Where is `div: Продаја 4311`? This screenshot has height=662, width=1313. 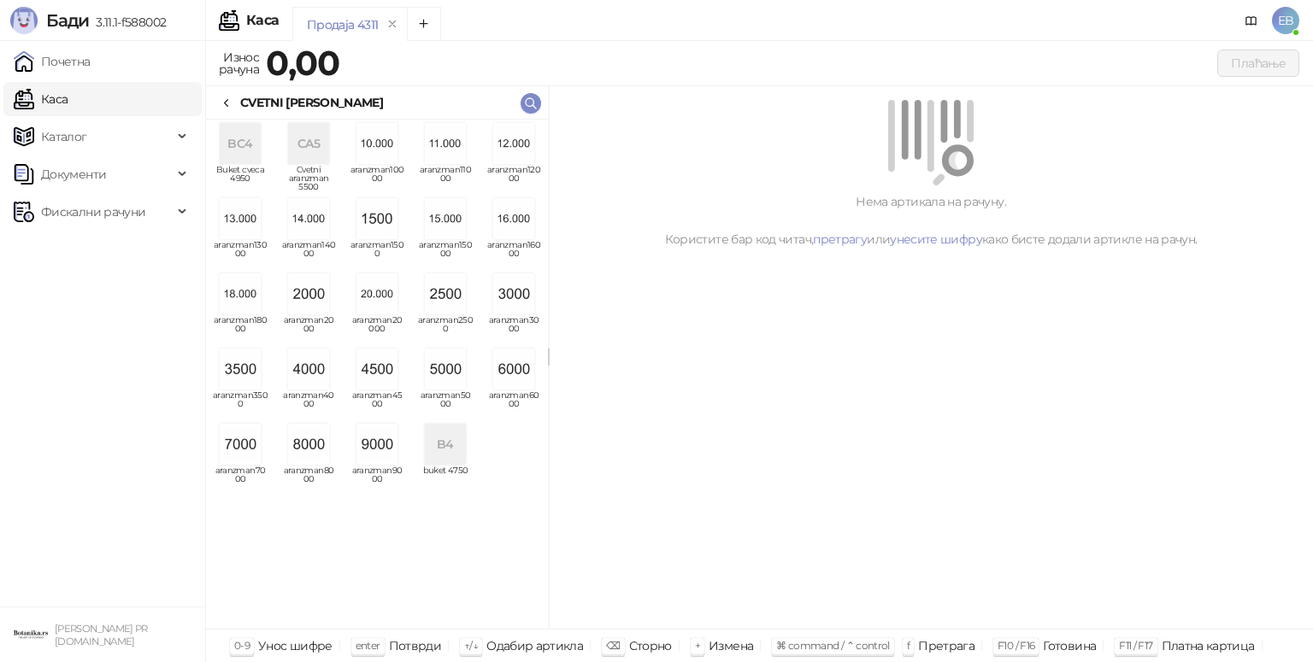
div: Продаја 4311 is located at coordinates (342, 25).